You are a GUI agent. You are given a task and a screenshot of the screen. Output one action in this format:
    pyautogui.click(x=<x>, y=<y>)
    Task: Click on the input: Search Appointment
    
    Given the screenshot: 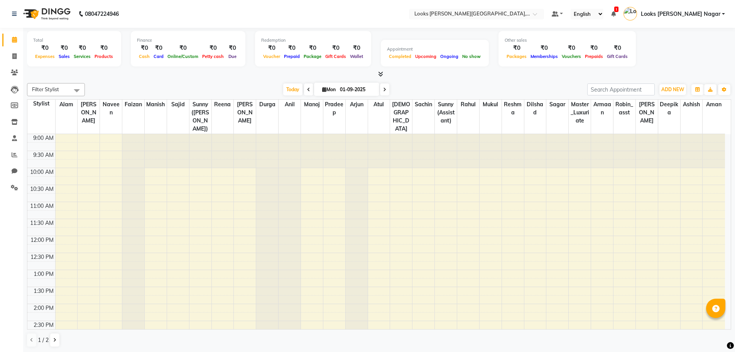 What is the action you would take?
    pyautogui.click(x=621, y=89)
    